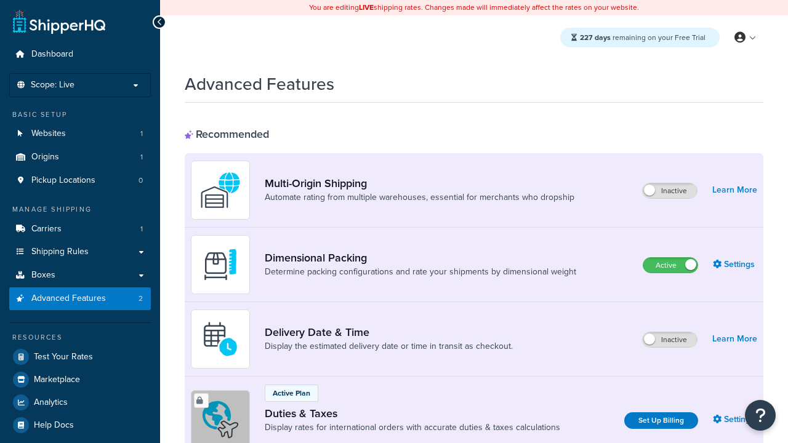 The width and height of the screenshot is (788, 443). Describe the element at coordinates (49, 134) in the screenshot. I see `span: Websites` at that location.